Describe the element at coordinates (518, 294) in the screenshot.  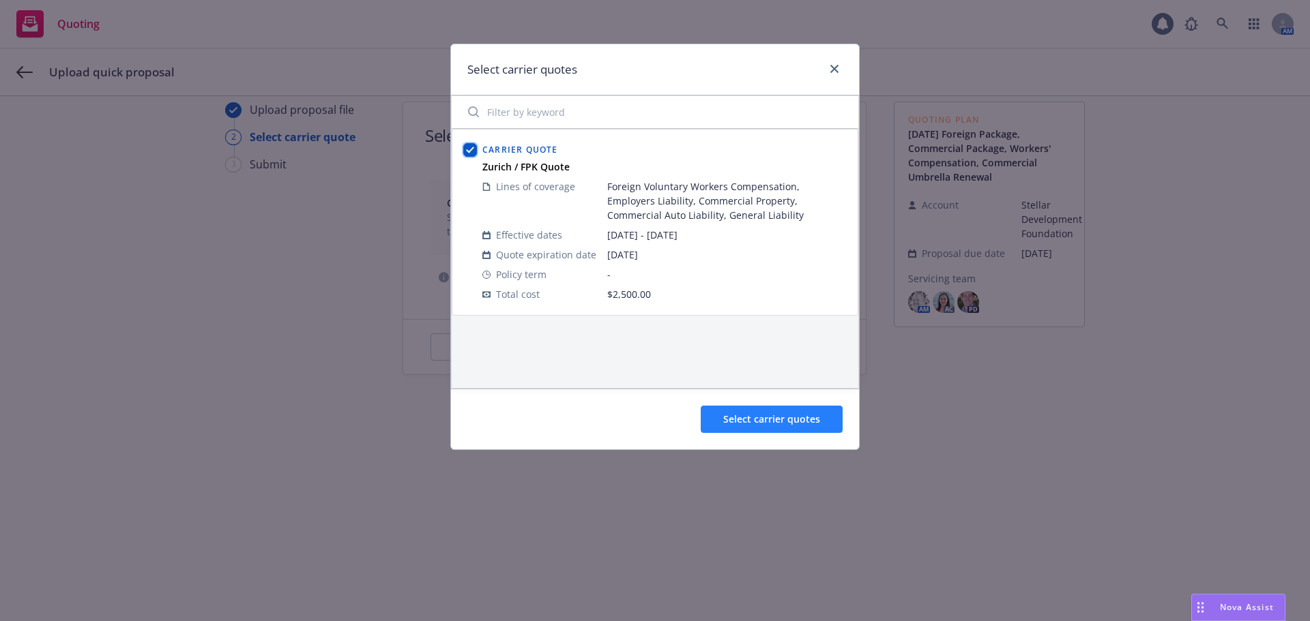
I see `span: Total cost` at that location.